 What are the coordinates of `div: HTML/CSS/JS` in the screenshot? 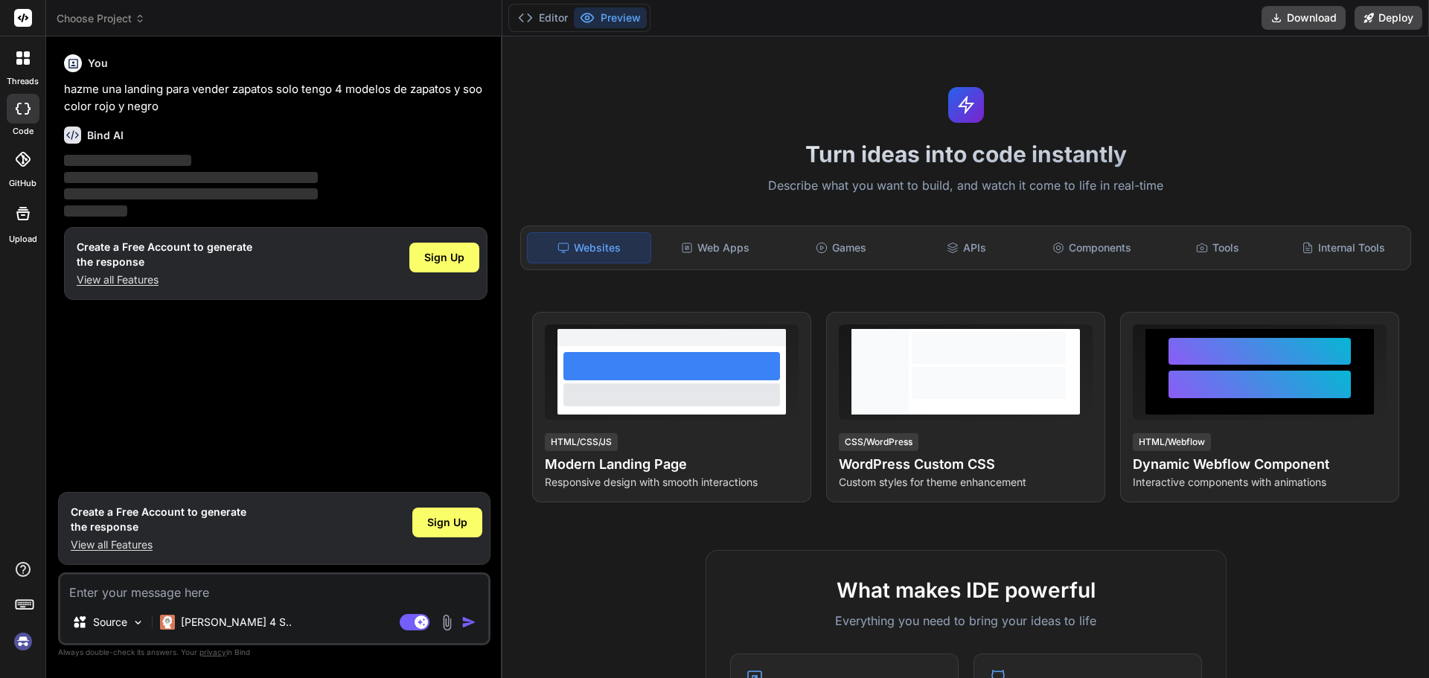 It's located at (581, 442).